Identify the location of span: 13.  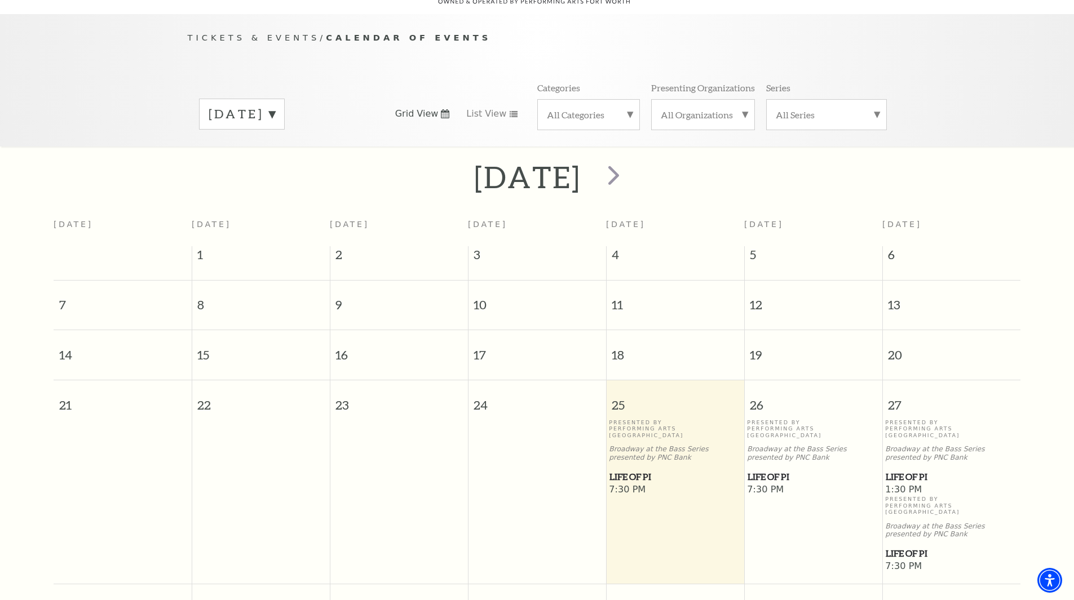
(952, 300).